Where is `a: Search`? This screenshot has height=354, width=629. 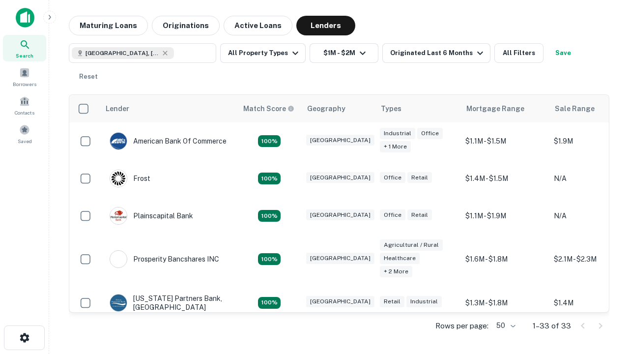
a: Search is located at coordinates (25, 48).